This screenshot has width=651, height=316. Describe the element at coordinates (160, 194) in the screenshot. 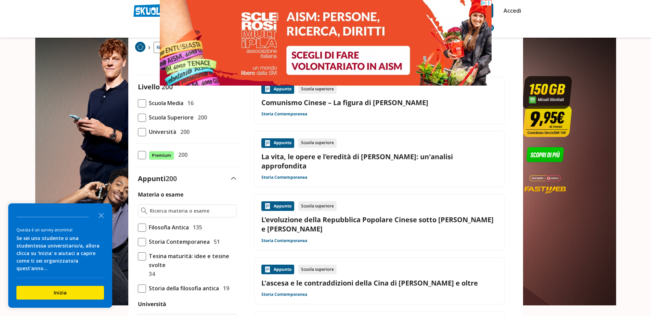

I see `label: Materia o esame` at that location.